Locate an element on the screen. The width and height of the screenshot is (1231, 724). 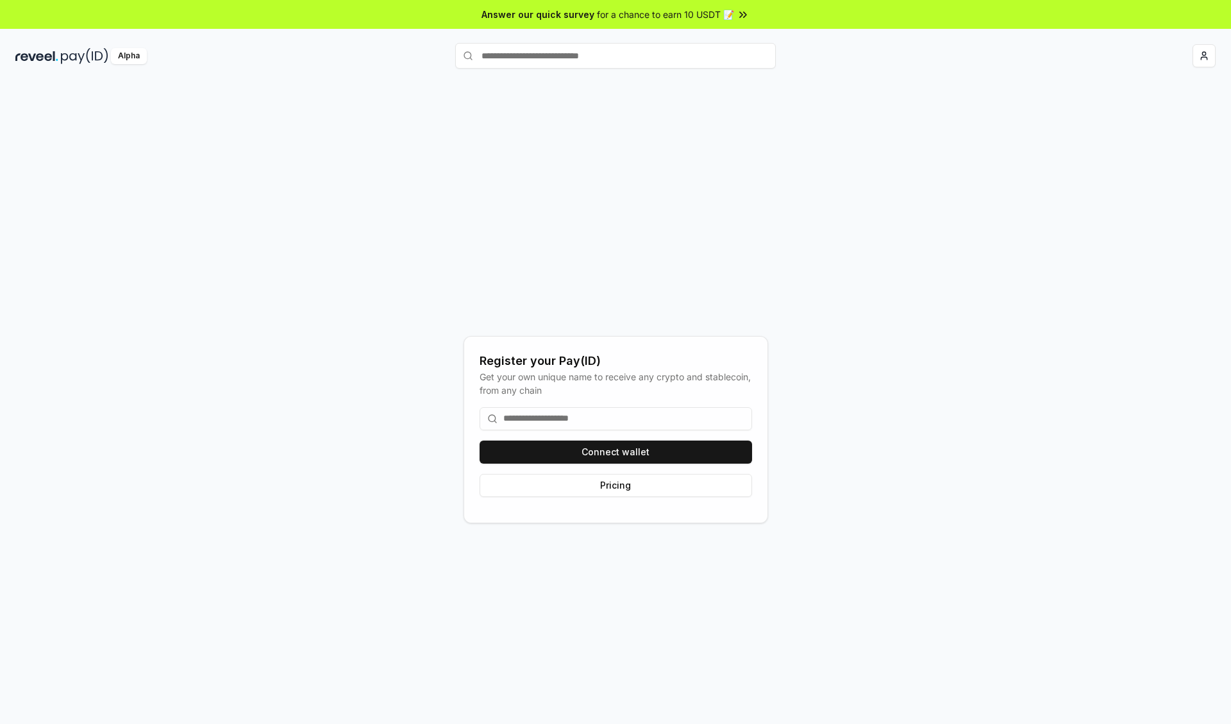
button: Connect wallet is located at coordinates (616, 452).